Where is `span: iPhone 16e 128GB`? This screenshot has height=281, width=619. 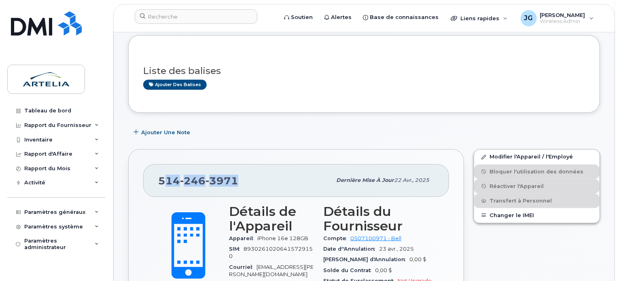 span: iPhone 16e 128GB is located at coordinates (283, 238).